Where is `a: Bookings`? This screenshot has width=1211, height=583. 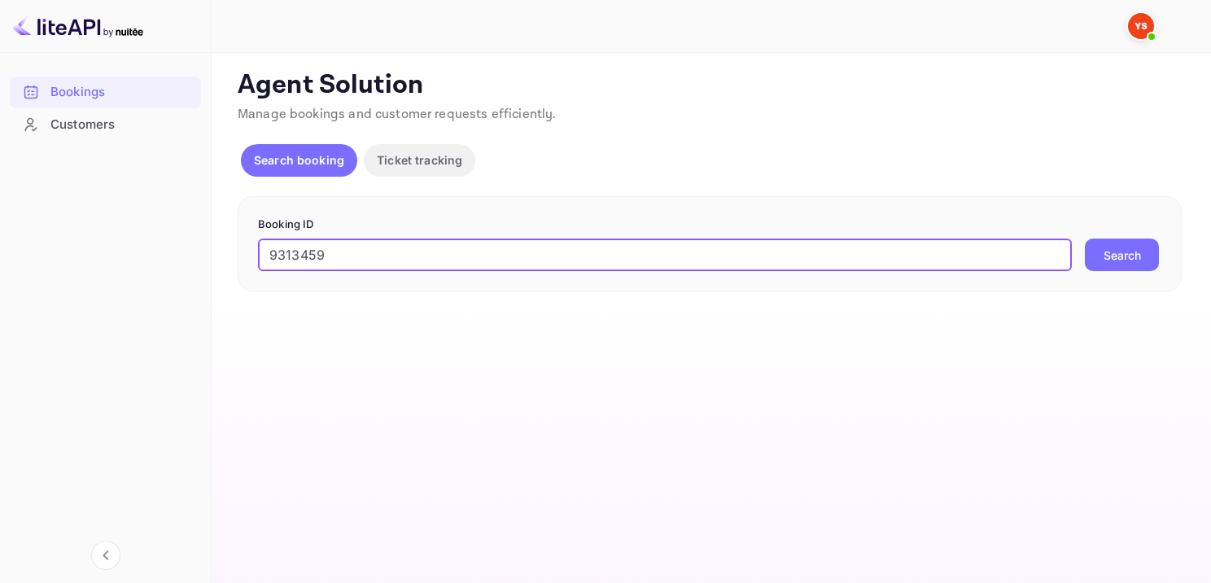 a: Bookings is located at coordinates (105, 91).